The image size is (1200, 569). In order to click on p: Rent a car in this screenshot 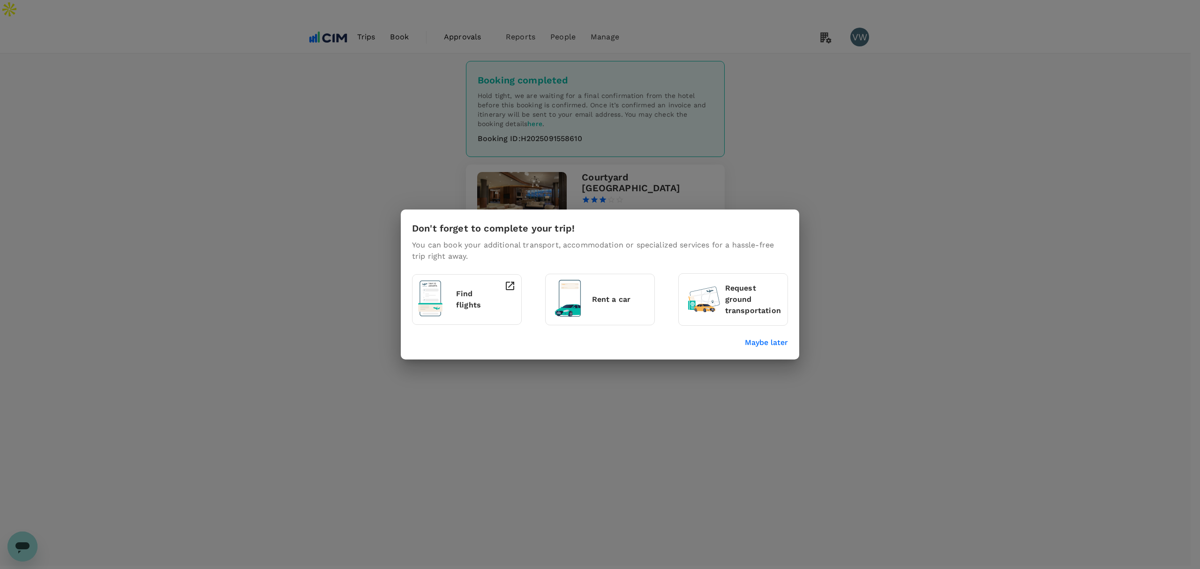, I will do `click(620, 300)`.